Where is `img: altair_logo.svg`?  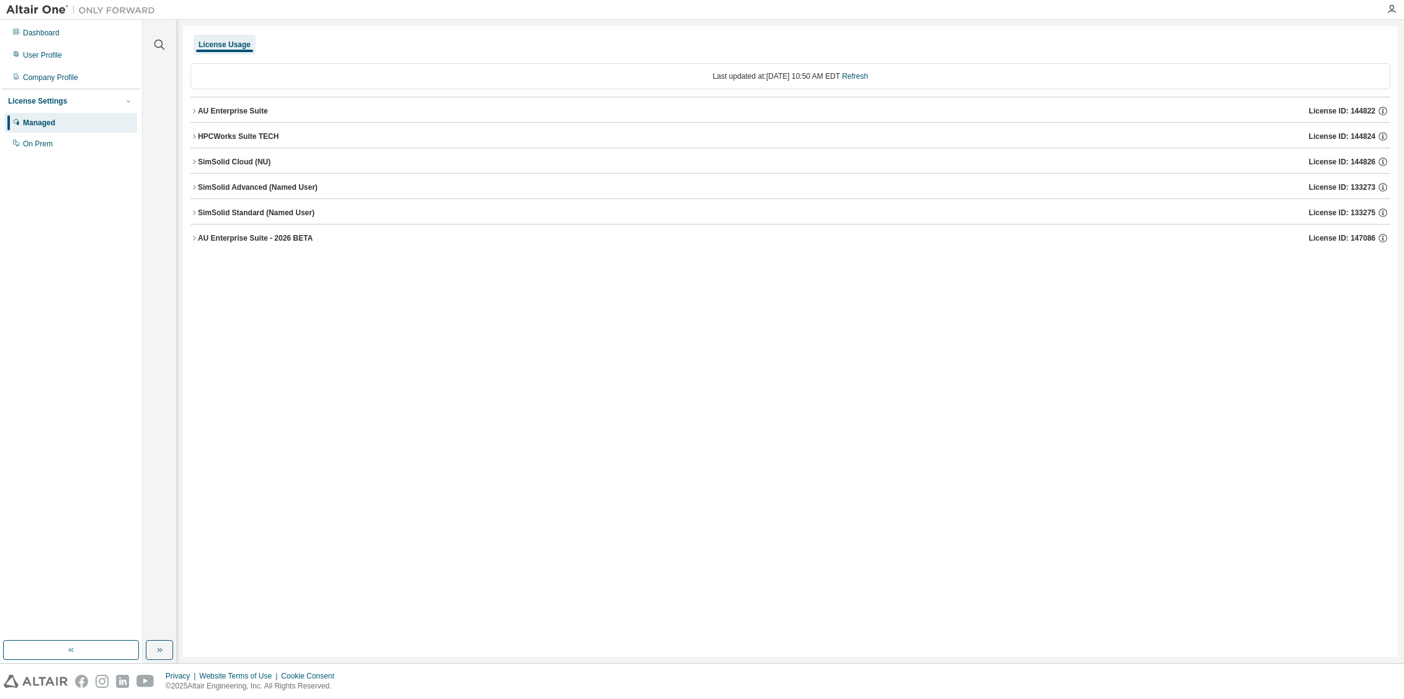
img: altair_logo.svg is located at coordinates (35, 681).